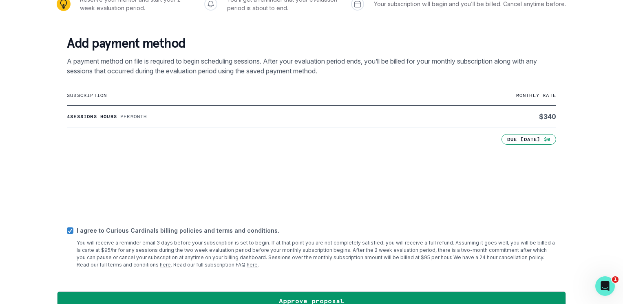  I want to click on p: A payment method on file is required to begin scheduling sessions. After your evaluation period e..., so click(312, 66).